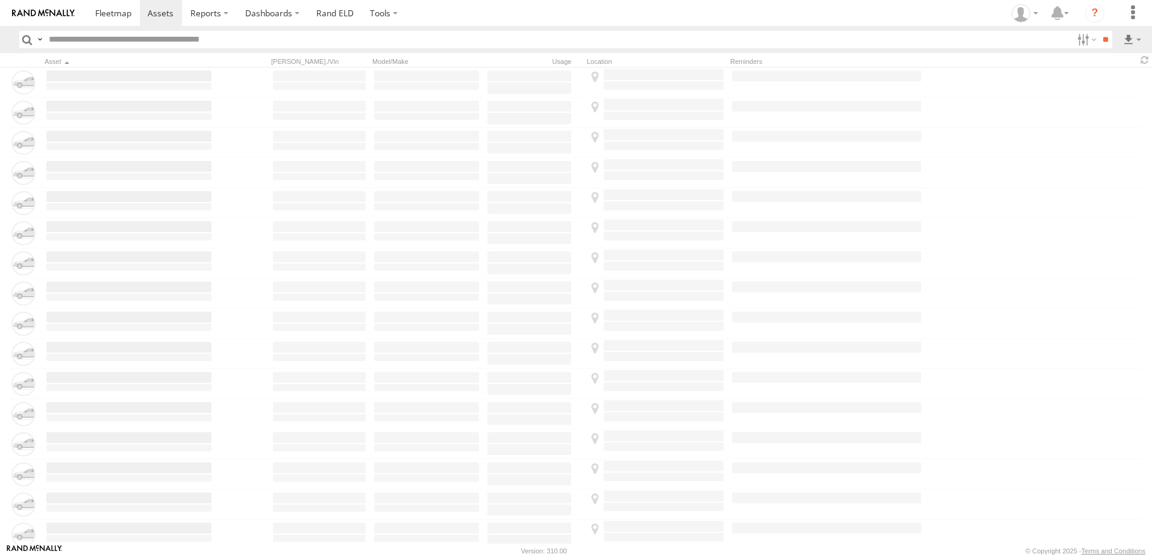 The image size is (1152, 557). What do you see at coordinates (1025, 13) in the screenshot?
I see `div: Tim Zylstra` at bounding box center [1025, 13].